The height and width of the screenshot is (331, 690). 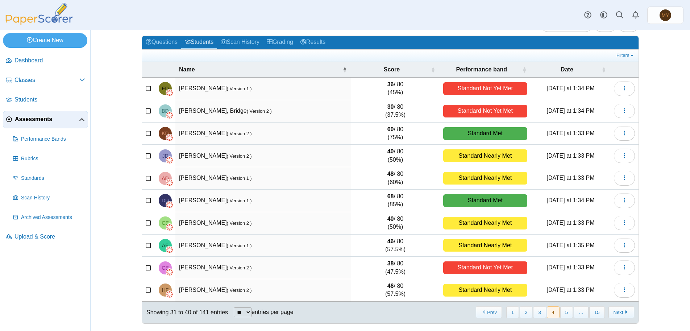 I want to click on button: Next, so click(x=621, y=312).